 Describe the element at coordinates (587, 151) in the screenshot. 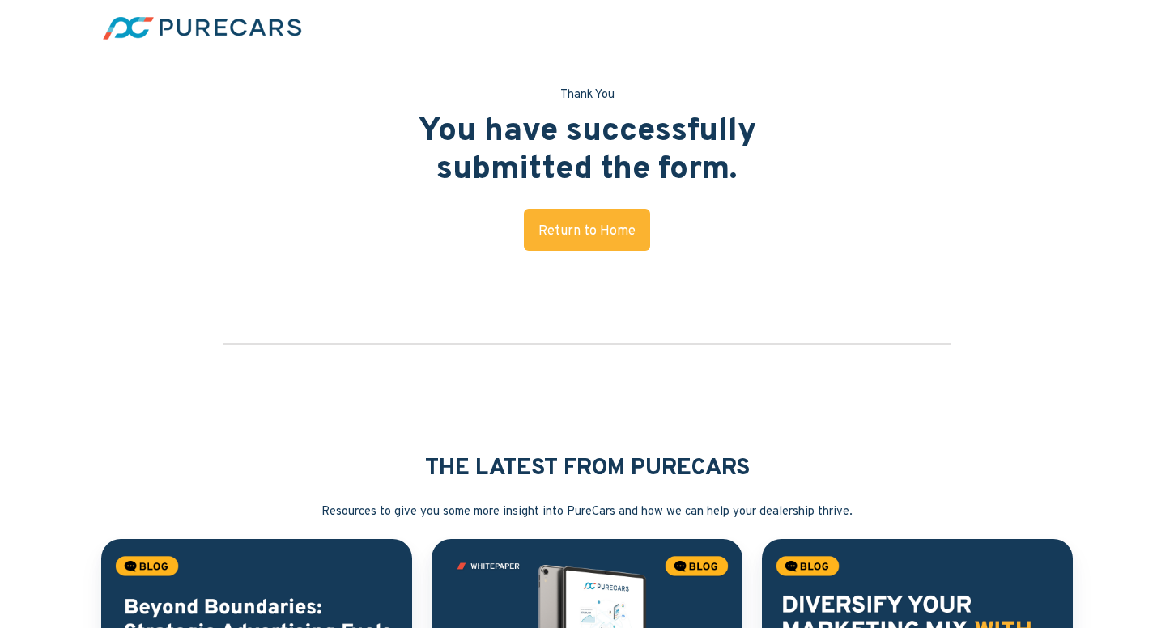

I see `h1: You have successfully submitted the form.` at that location.